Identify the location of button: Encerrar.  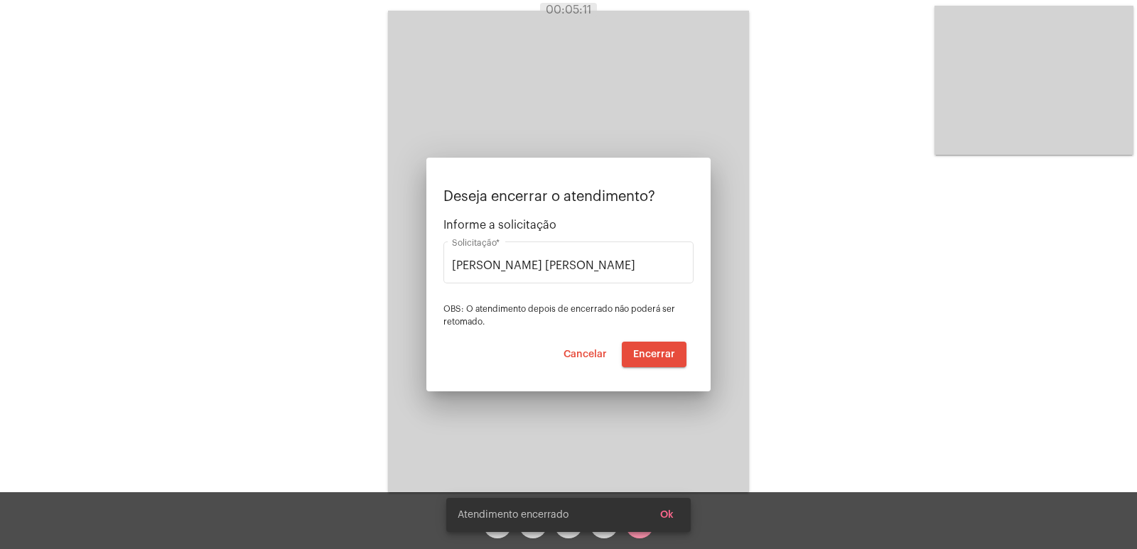
(654, 355).